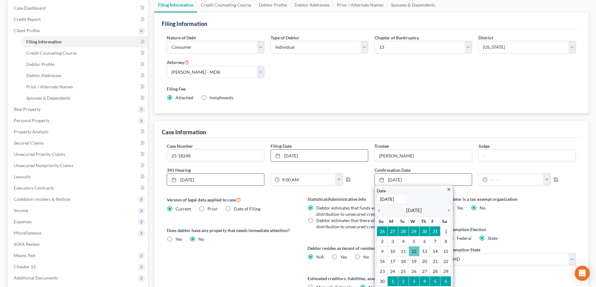  I want to click on td: 8, so click(446, 241).